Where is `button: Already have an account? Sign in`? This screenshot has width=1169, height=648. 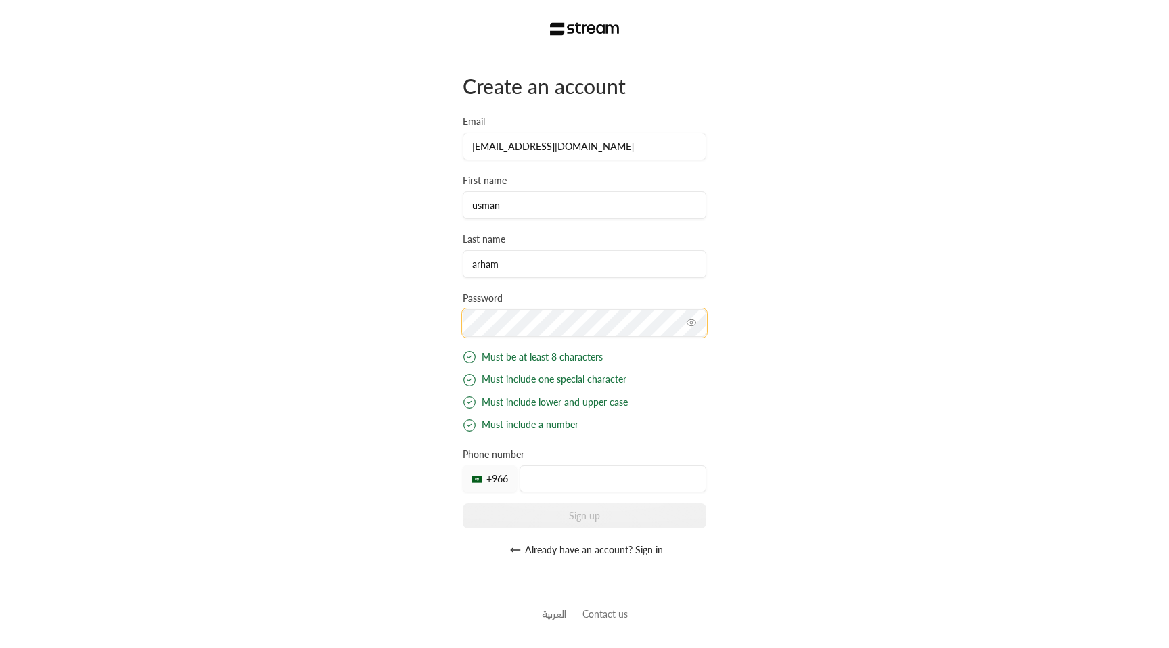
button: Already have an account? Sign in is located at coordinates (585, 550).